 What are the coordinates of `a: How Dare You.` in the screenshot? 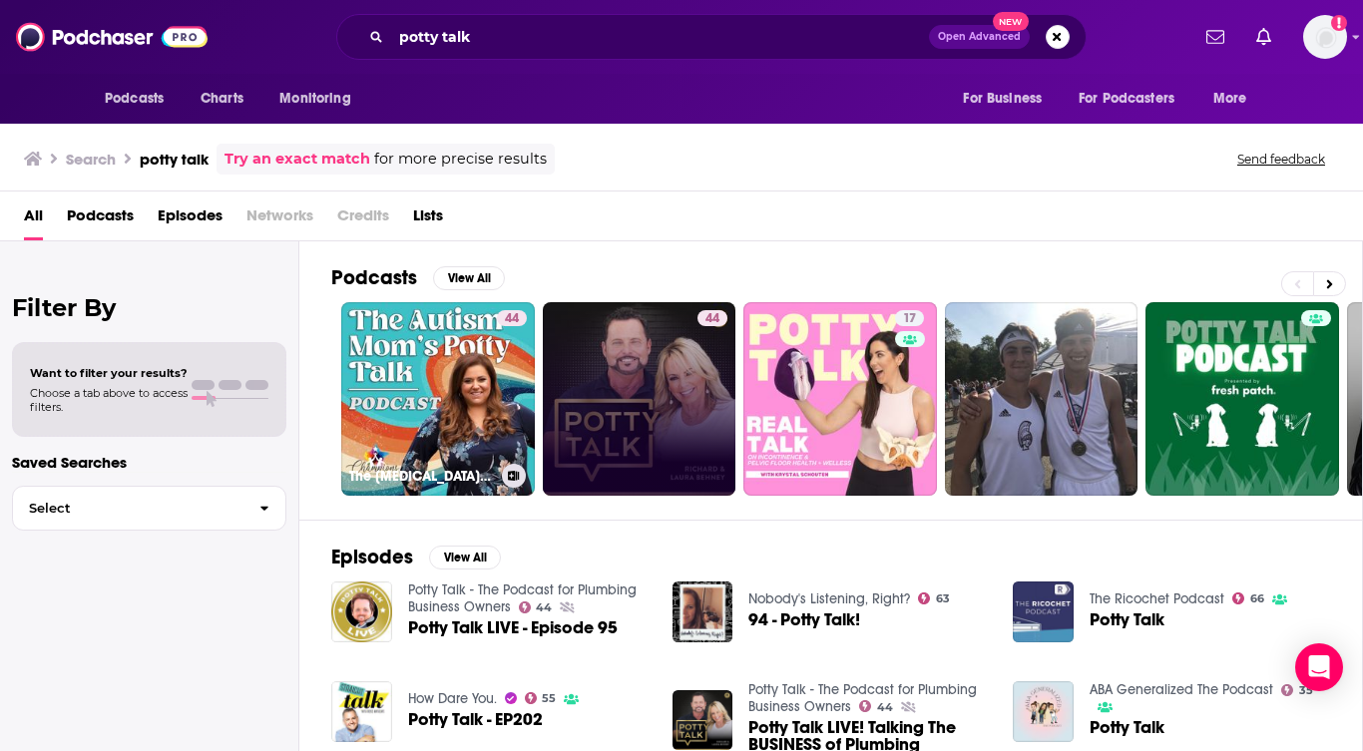 It's located at (452, 698).